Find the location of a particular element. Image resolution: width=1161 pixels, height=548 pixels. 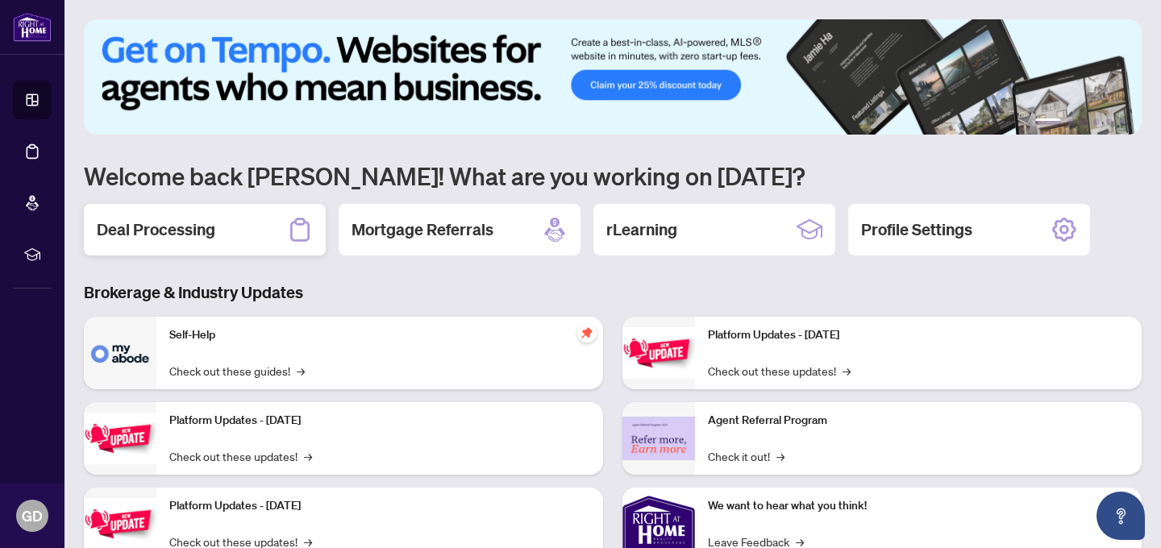

img: Platform Updates - September 16, 2025 is located at coordinates (120, 438).